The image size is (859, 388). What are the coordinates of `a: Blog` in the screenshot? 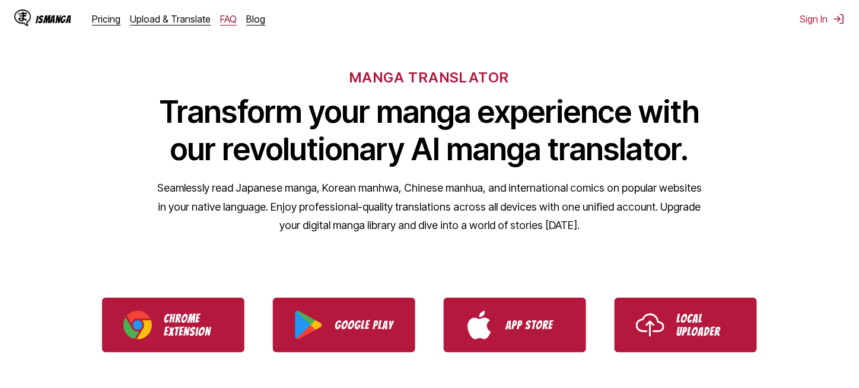 It's located at (256, 19).